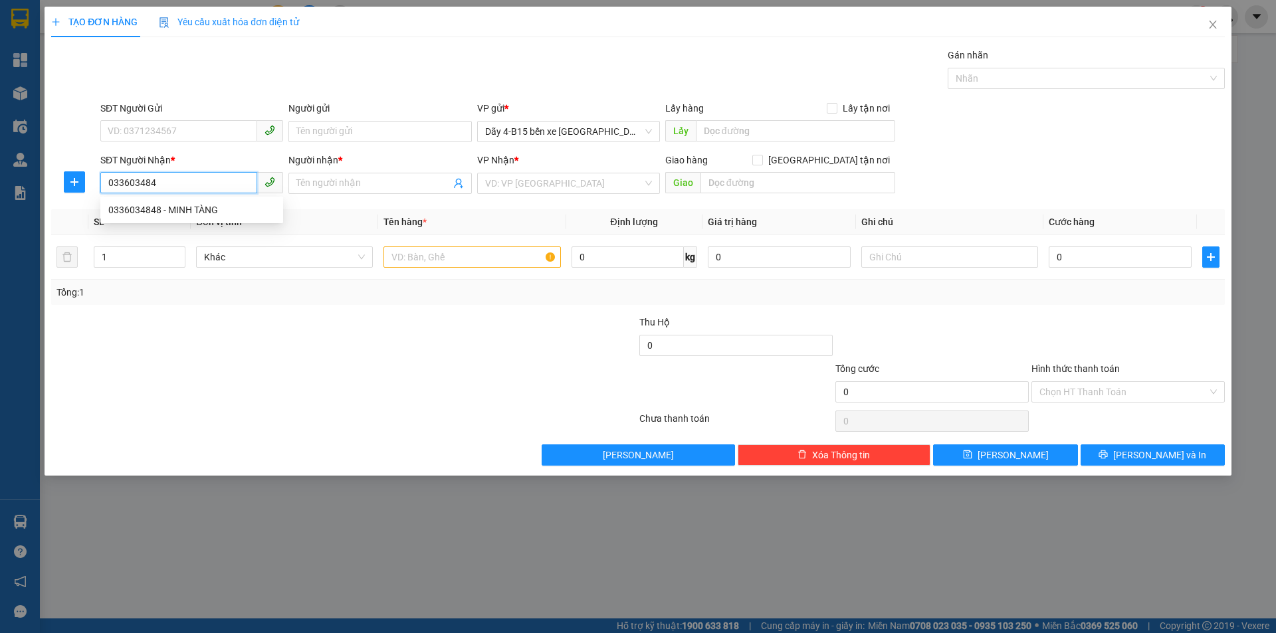  I want to click on div: Người gửi, so click(379, 108).